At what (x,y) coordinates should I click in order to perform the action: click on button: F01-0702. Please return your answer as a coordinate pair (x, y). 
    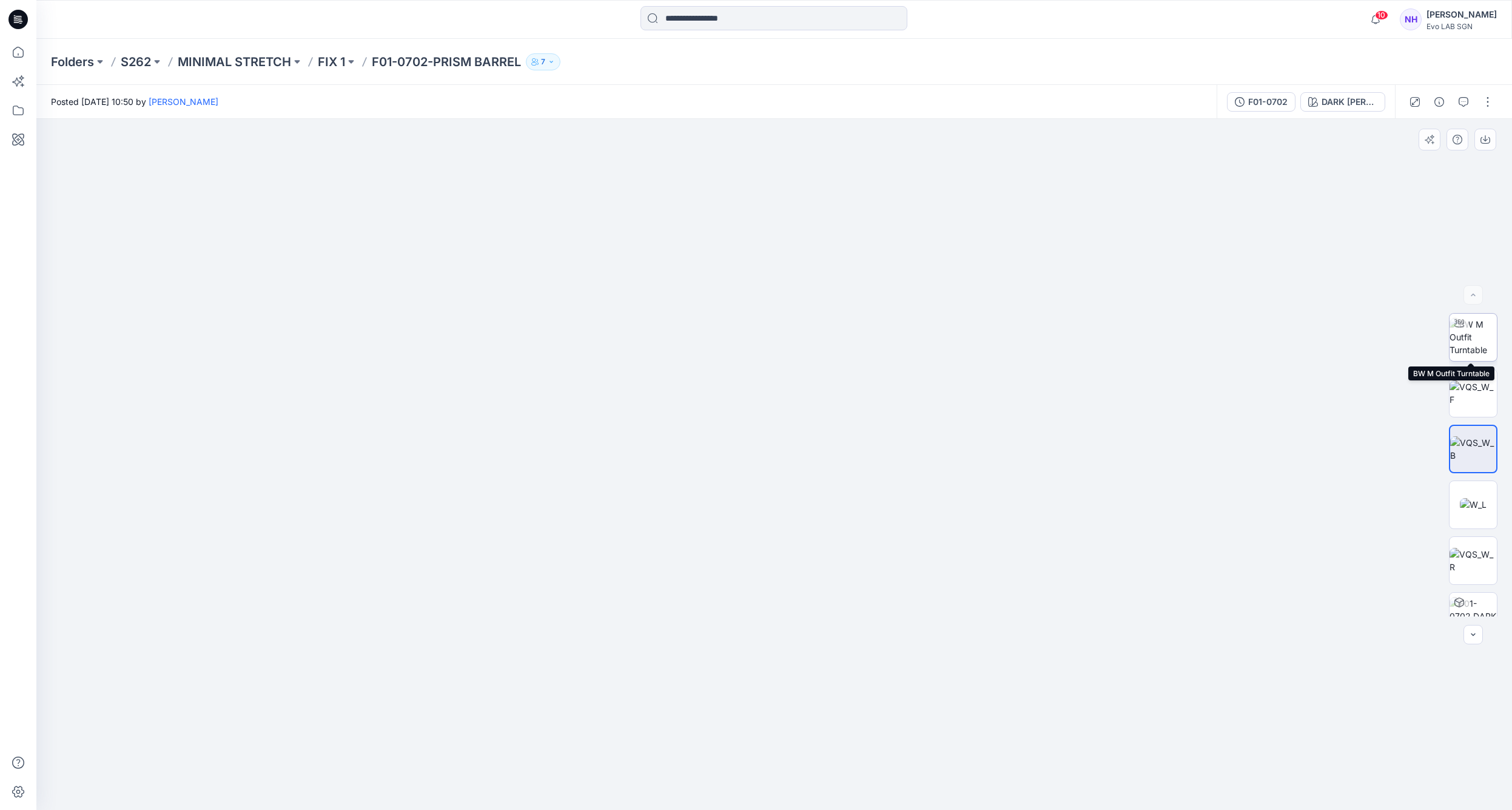
    Looking at the image, I should click on (1261, 102).